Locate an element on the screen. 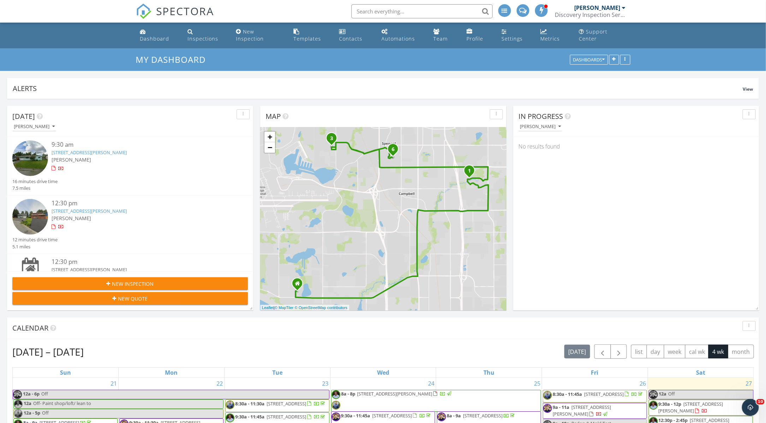  button: New Inspection is located at coordinates (130, 284).